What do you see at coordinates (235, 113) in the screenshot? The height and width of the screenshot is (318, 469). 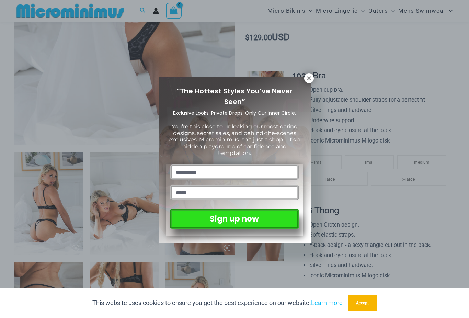 I see `span: Exclusive Looks. Private Drops. Only Our Inner Circle.` at bounding box center [235, 113].